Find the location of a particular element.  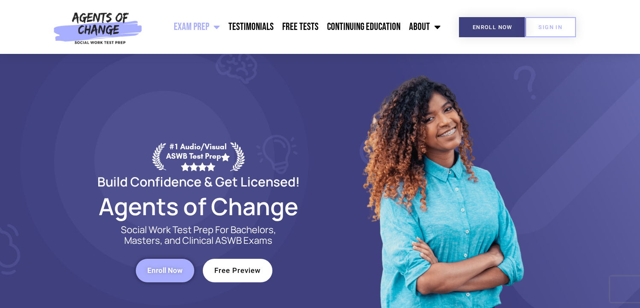

div: #1 Audio/Visual ASWB Test Prep is located at coordinates (198, 156).